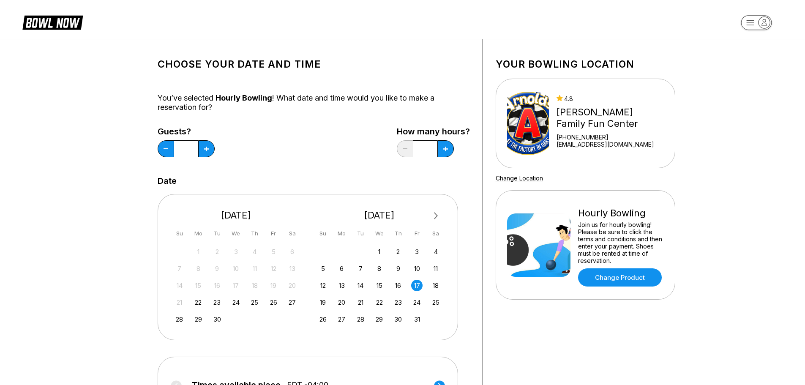 This screenshot has width=805, height=385. Describe the element at coordinates (621, 213) in the screenshot. I see `div: Hourly Bowling` at that location.